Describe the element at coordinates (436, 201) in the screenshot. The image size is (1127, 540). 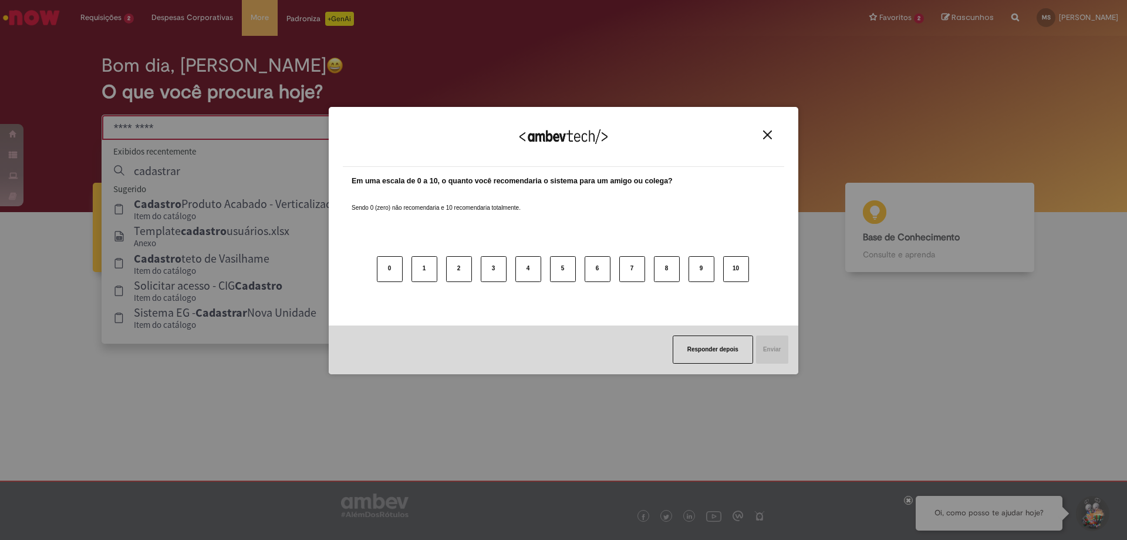
I see `label: Sendo 0 (zero) não recomendaria e 10 recomendaria totalmente.` at that location.